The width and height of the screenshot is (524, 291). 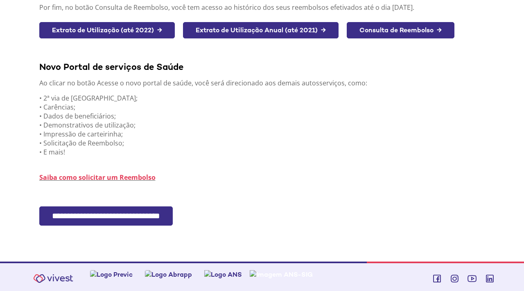 I want to click on img: Vivest, so click(x=53, y=279).